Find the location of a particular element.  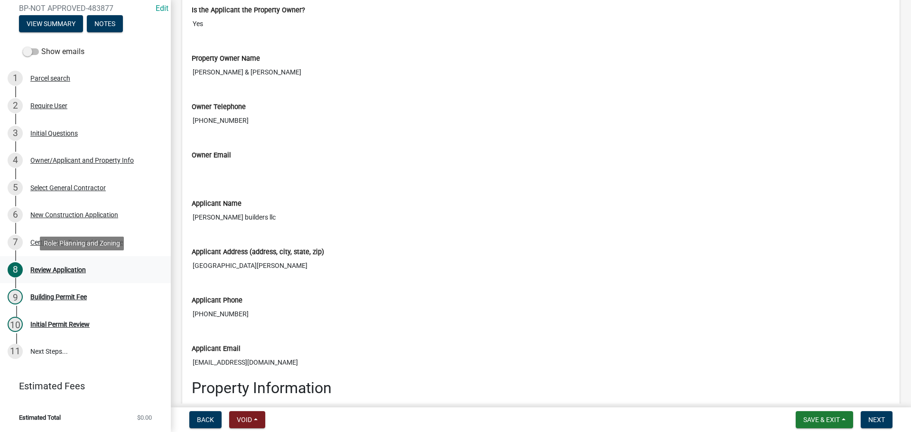

button: Void is located at coordinates (247, 420).